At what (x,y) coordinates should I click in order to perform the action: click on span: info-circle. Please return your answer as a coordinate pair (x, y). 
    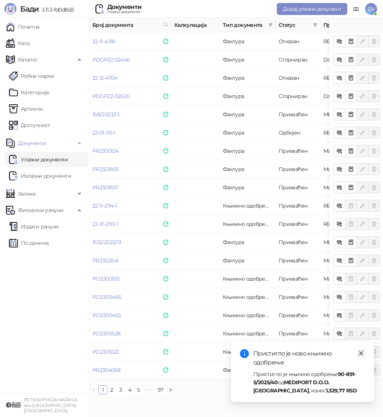
    Looking at the image, I should click on (244, 354).